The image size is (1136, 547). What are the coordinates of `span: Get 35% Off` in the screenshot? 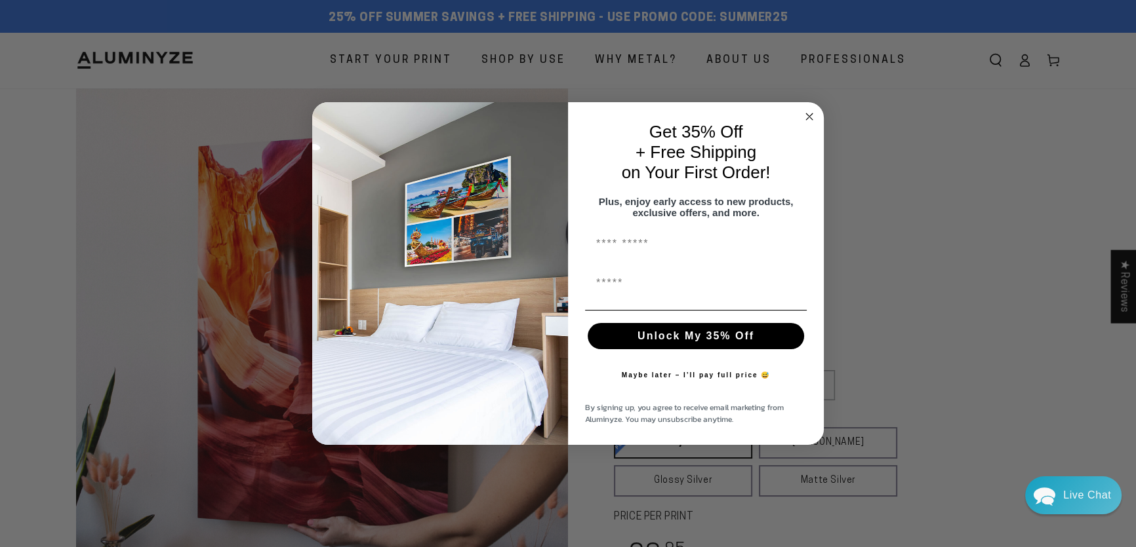 It's located at (696, 132).